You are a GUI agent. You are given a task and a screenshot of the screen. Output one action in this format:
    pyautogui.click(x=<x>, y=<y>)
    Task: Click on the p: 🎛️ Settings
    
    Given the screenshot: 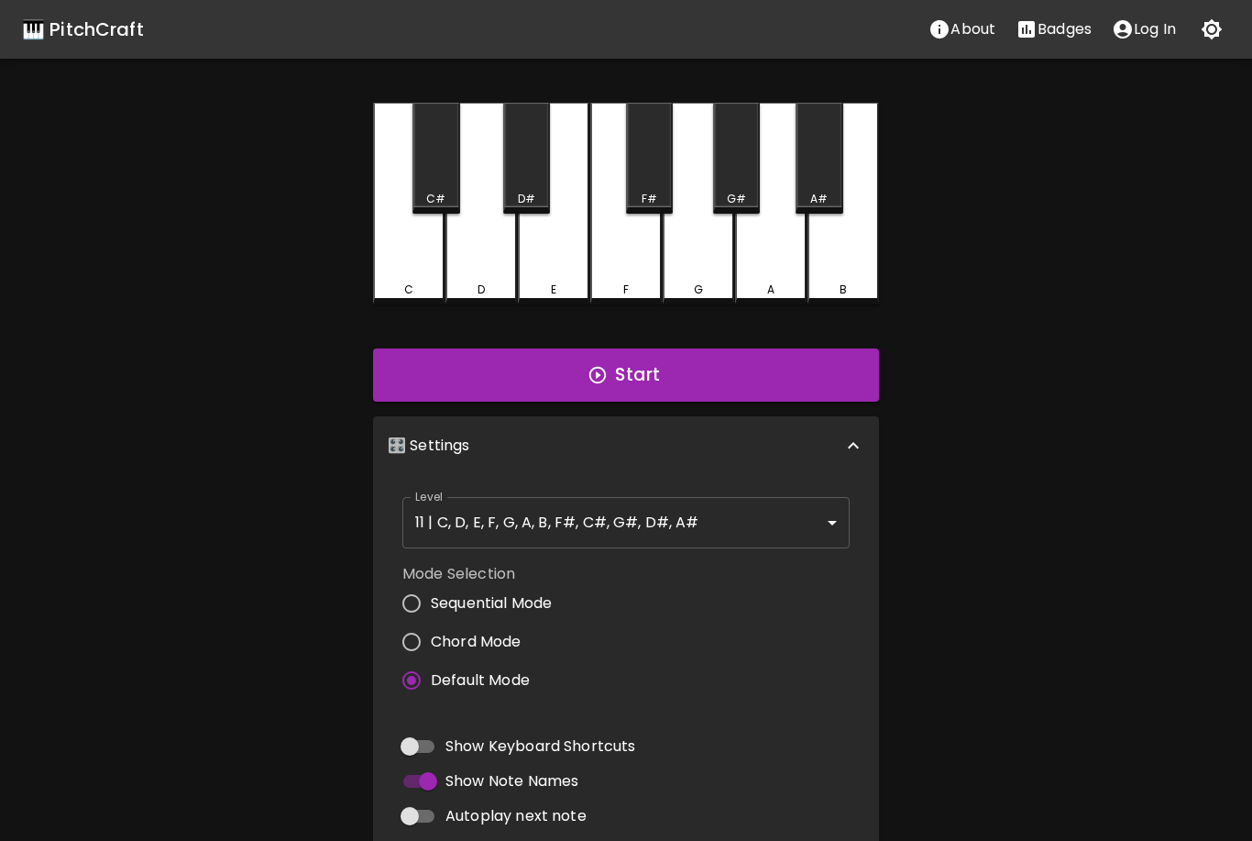 What is the action you would take?
    pyautogui.click(x=429, y=446)
    